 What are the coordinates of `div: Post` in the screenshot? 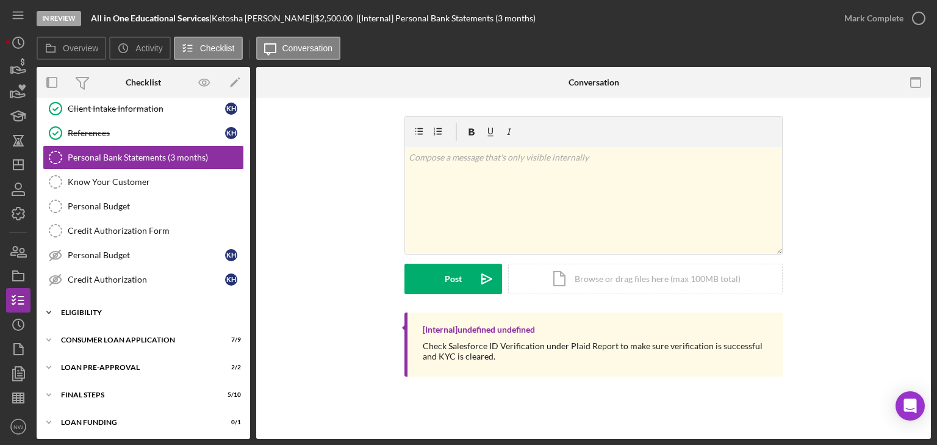 It's located at (453, 279).